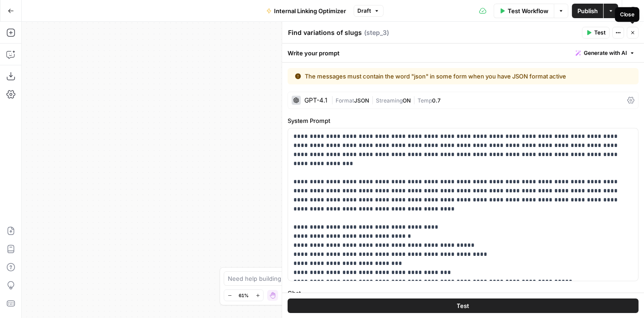 The height and width of the screenshot is (318, 644). What do you see at coordinates (463, 53) in the screenshot?
I see `div: Write your prompt` at bounding box center [463, 53].